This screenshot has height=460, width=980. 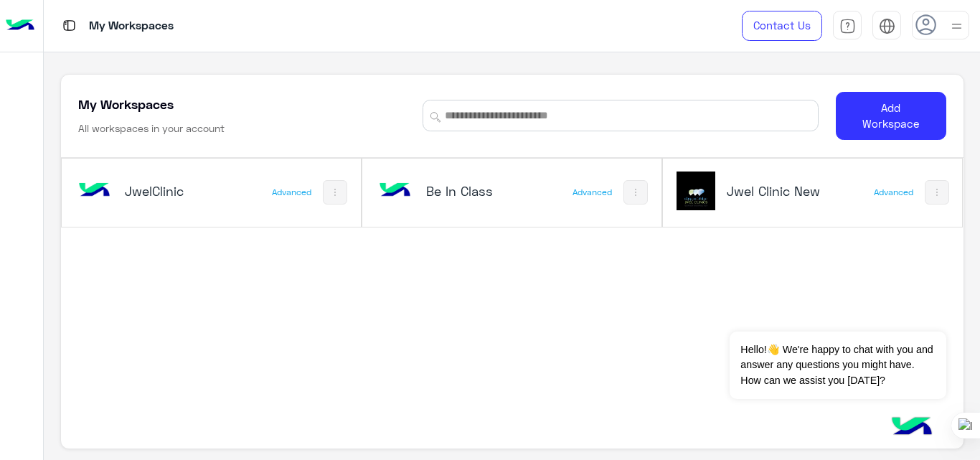 What do you see at coordinates (782, 26) in the screenshot?
I see `a: Contact Us` at bounding box center [782, 26].